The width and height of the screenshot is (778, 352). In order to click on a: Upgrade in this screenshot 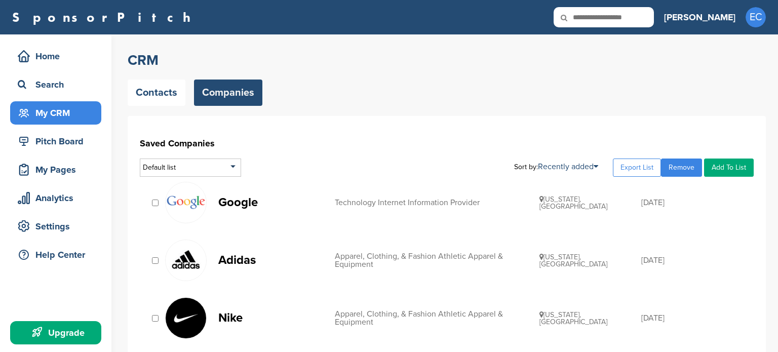, I will do `click(56, 333)`.